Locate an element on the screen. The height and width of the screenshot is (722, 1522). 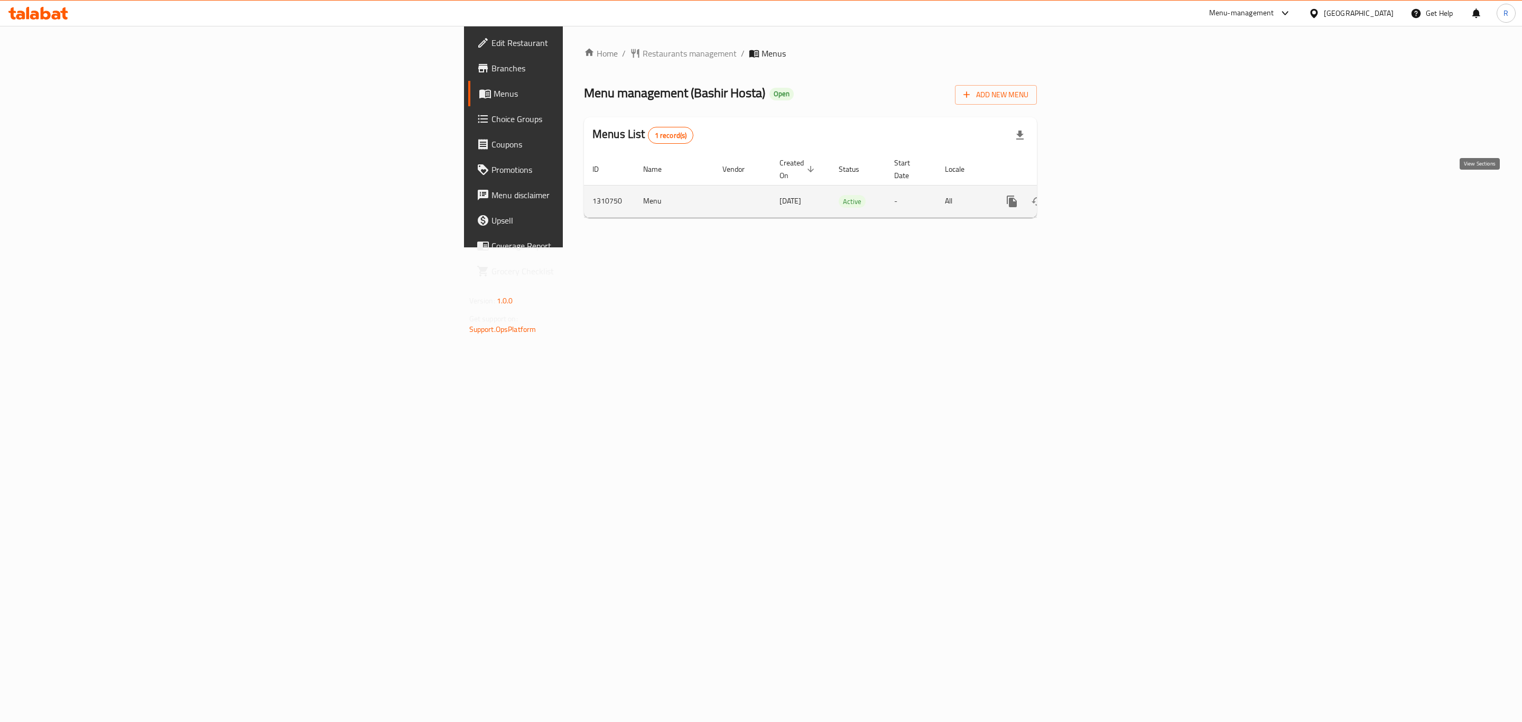
a: Upsell is located at coordinates (593, 220).